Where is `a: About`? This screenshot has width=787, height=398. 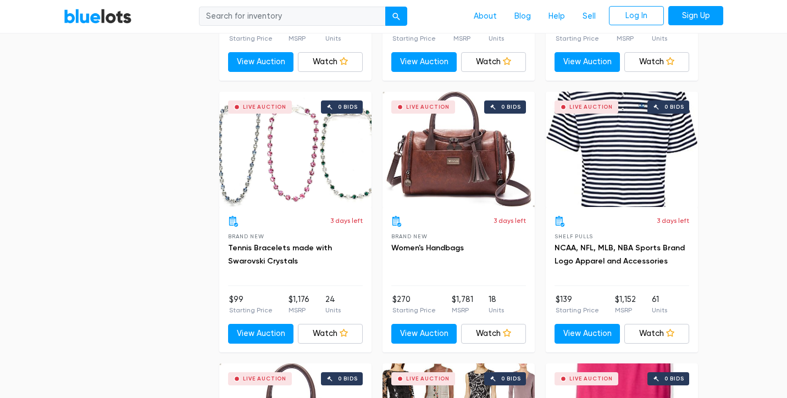 a: About is located at coordinates (485, 16).